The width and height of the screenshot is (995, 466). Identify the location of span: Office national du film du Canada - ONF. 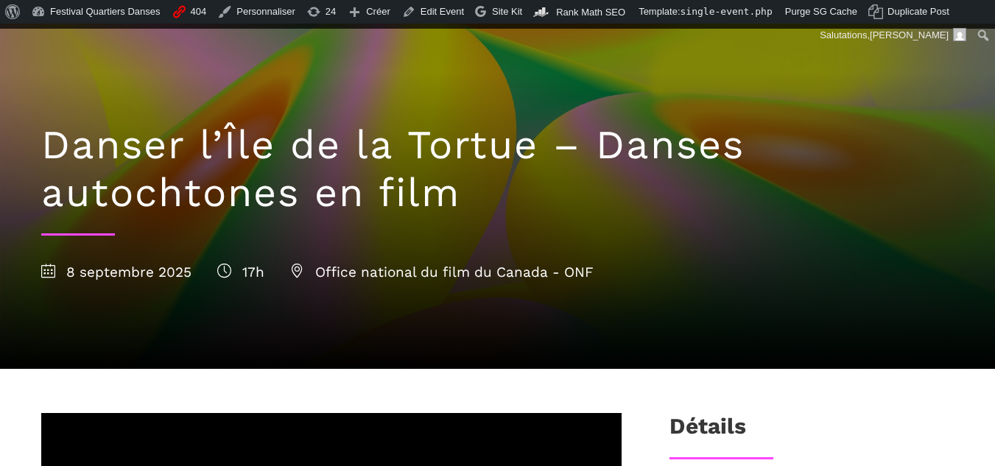
(442, 272).